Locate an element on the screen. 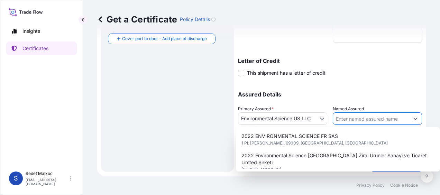 The width and height of the screenshot is (440, 195). button: Loading is located at coordinates (213, 19).